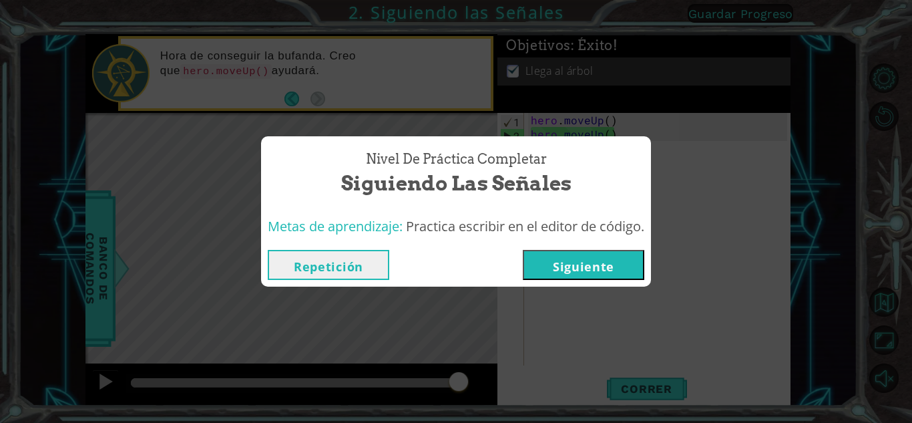 The width and height of the screenshot is (912, 423). Describe the element at coordinates (335, 226) in the screenshot. I see `span: Metas de aprendizaje:` at that location.